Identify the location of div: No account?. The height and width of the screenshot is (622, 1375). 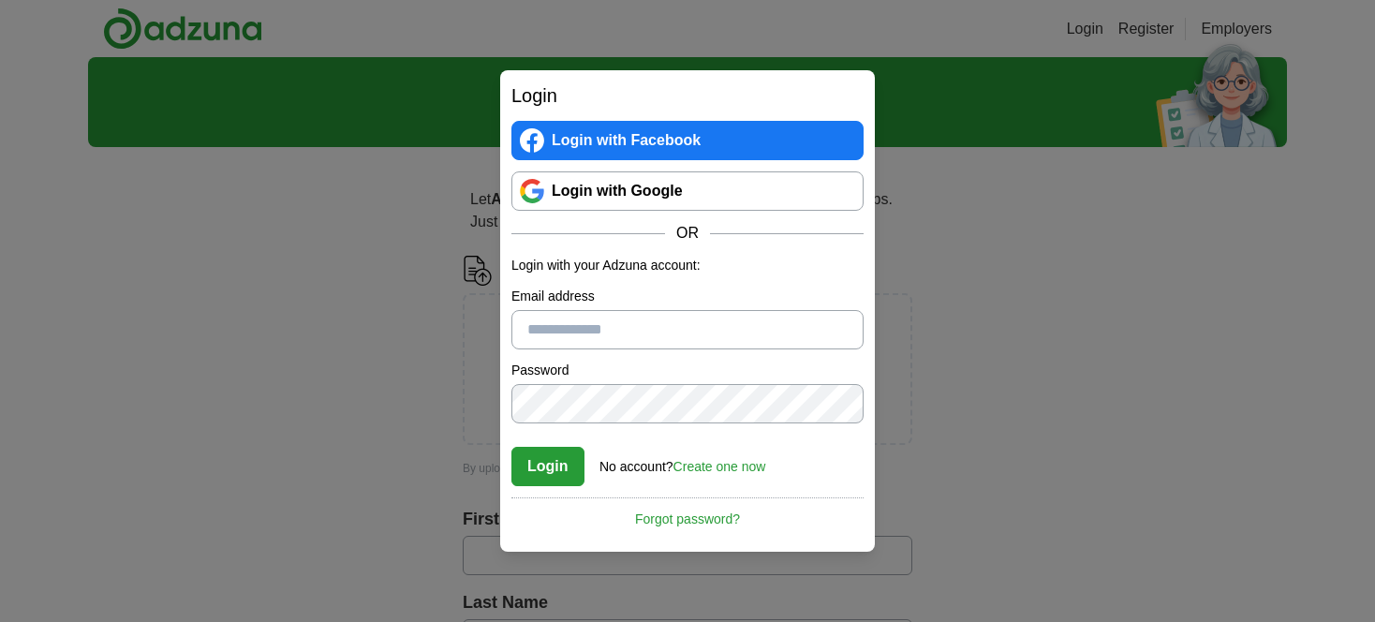
(682, 461).